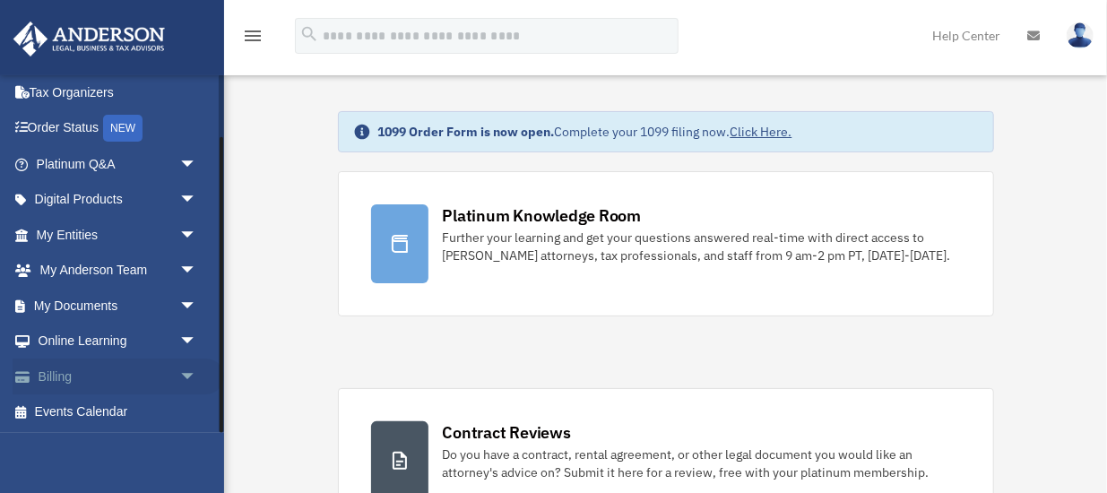 Image resolution: width=1107 pixels, height=493 pixels. Describe the element at coordinates (89, 39) in the screenshot. I see `img: Anderson Advisors Platinum Portal` at that location.